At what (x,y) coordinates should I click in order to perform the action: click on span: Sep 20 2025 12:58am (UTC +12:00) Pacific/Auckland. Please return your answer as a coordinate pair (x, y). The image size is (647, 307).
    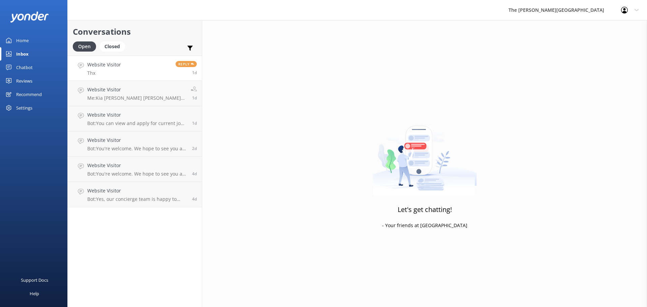
    Looking at the image, I should click on (194, 123).